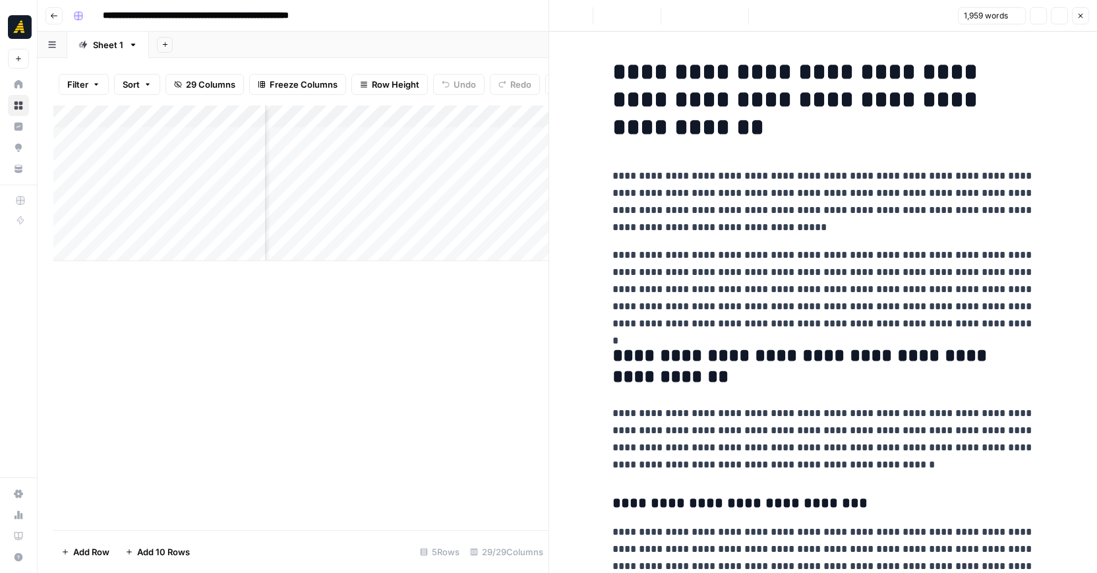 The width and height of the screenshot is (1097, 573). Describe the element at coordinates (85, 552) in the screenshot. I see `button: Add Row` at that location.